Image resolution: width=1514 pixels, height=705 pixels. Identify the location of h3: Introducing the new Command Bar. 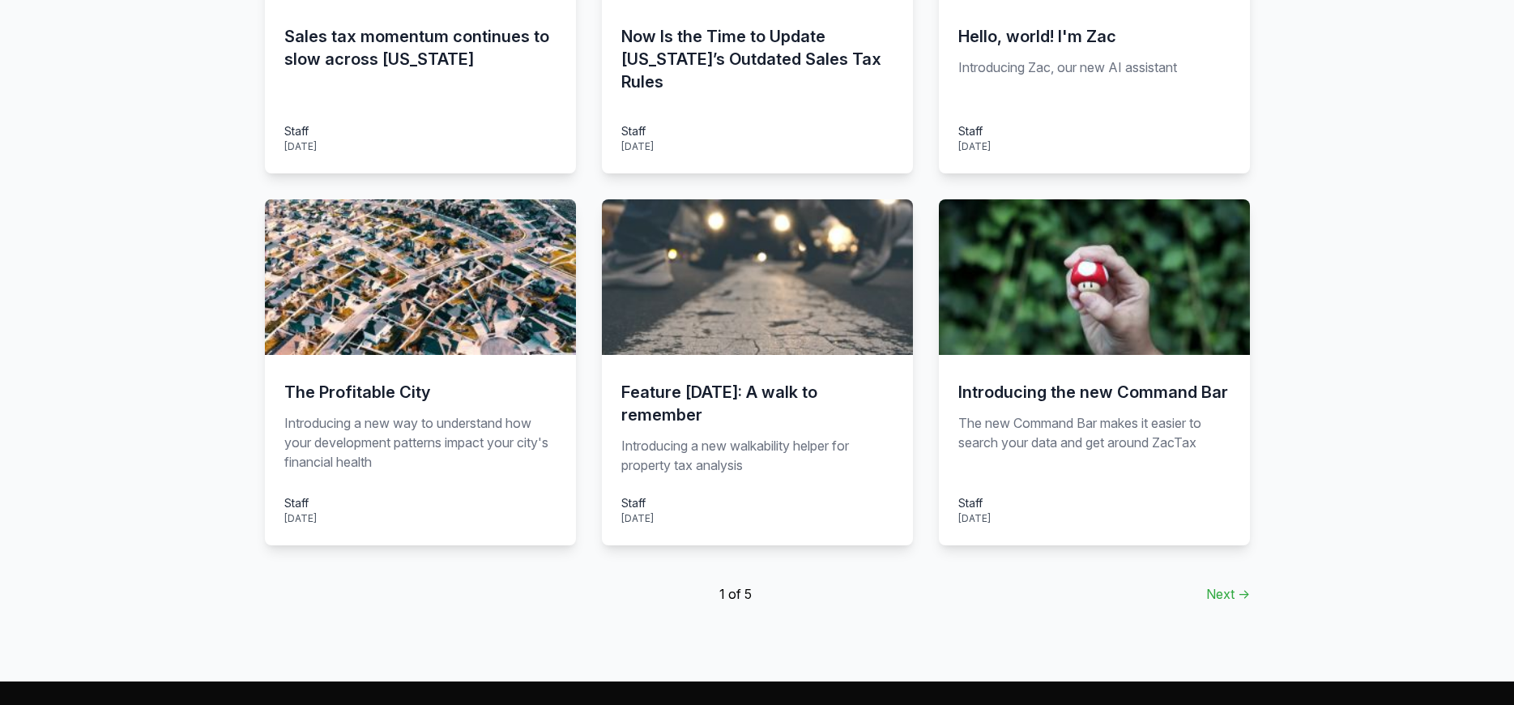
(1094, 392).